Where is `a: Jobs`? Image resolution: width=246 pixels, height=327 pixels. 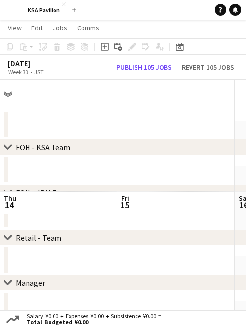
a: Jobs is located at coordinates (60, 28).